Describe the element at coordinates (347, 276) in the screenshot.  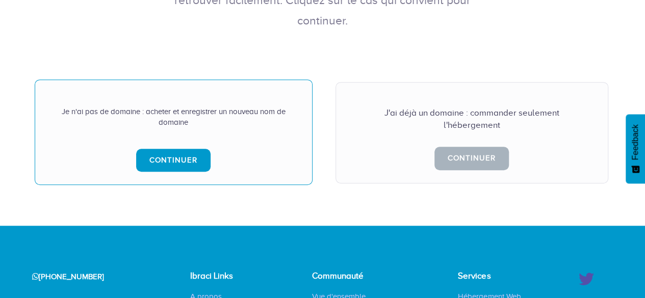
I see `h4: Communauté` at that location.